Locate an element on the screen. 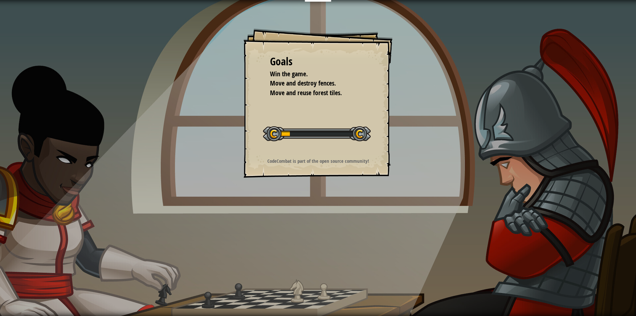 The height and width of the screenshot is (316, 636). span: Move and destroy fences. is located at coordinates (303, 83).